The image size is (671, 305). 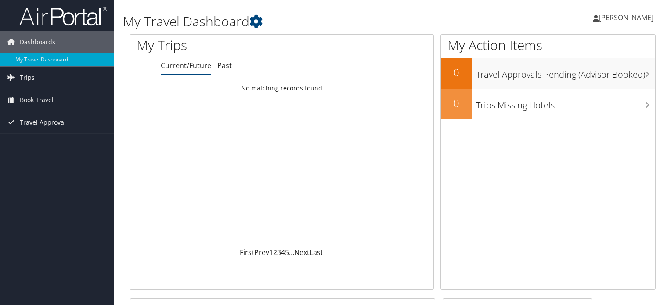 I want to click on h1: My Trips, so click(x=218, y=45).